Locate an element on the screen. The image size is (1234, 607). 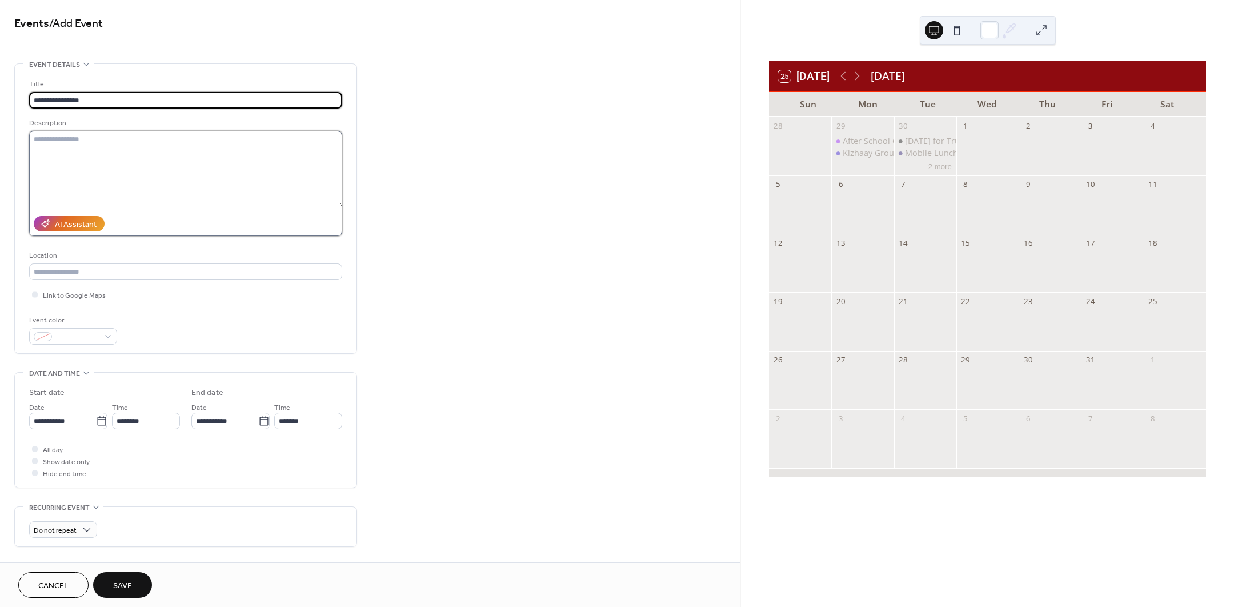
div: Title is located at coordinates (185, 84).